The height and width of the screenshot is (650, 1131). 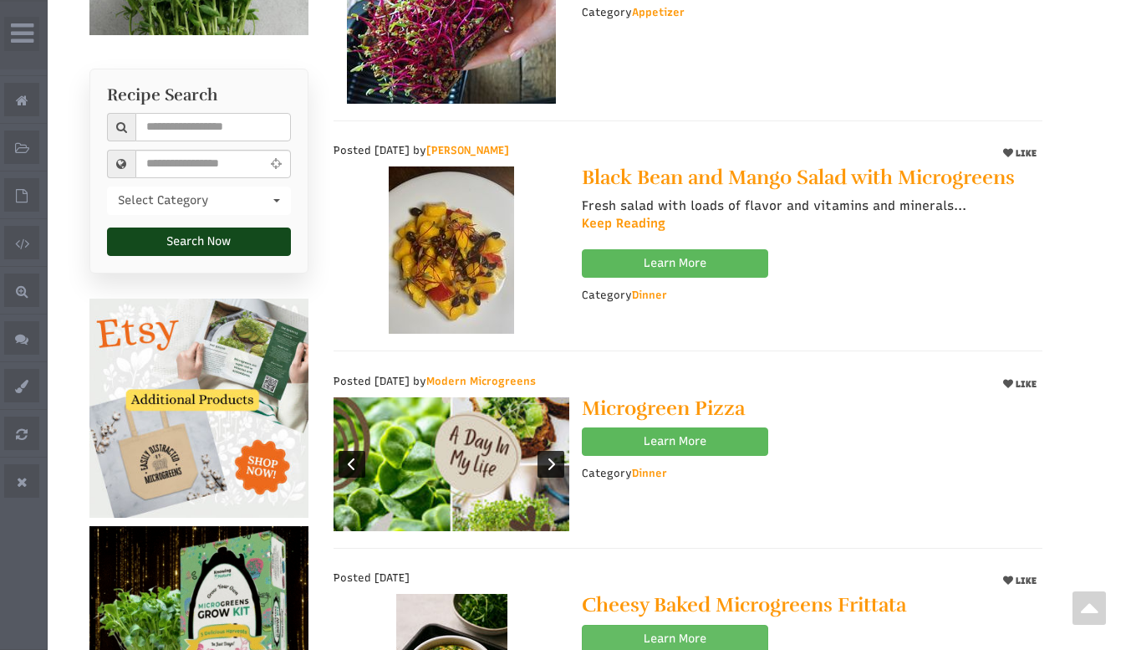 What do you see at coordinates (805, 219) in the screenshot?
I see `p: Fresh salad with loads of flavor and vitamins and minerals...` at bounding box center [805, 219].